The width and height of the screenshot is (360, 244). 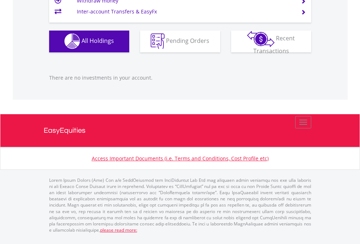 I want to click on div: EasyEquities, so click(x=180, y=131).